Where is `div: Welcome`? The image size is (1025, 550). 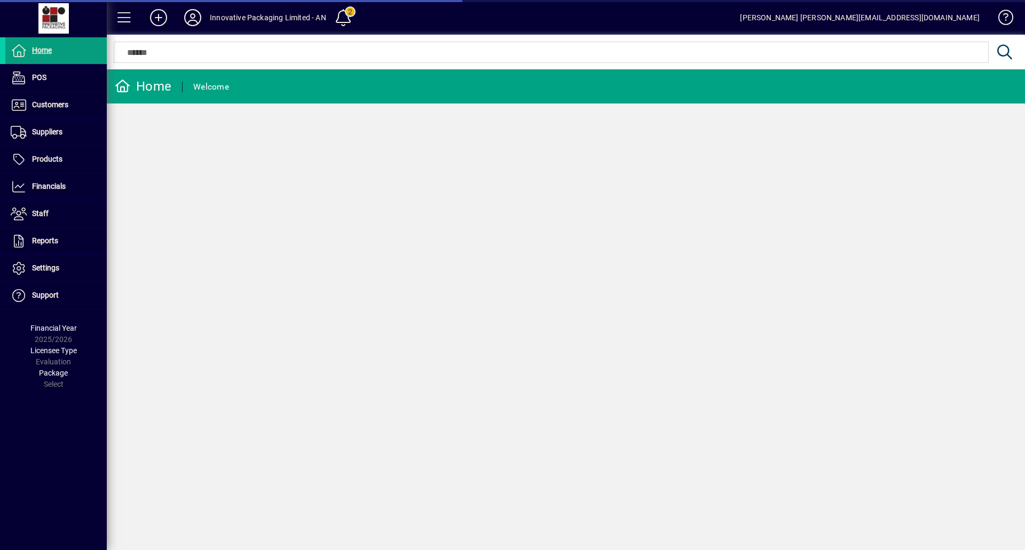
div: Welcome is located at coordinates (211, 87).